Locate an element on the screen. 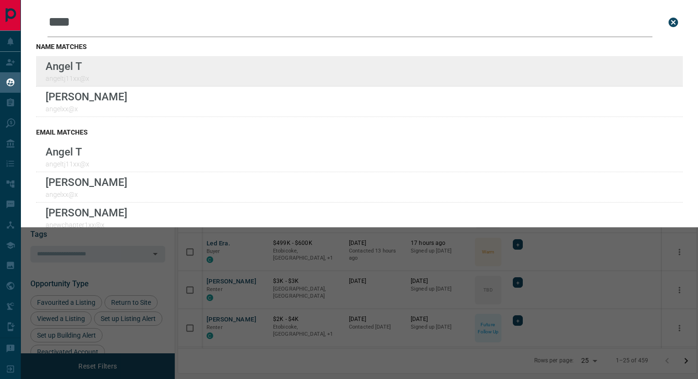  button: close search bar is located at coordinates (674, 22).